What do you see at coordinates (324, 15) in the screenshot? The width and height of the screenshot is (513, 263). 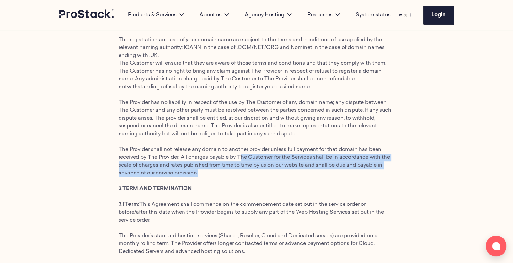 I see `div: Resources` at bounding box center [324, 15].